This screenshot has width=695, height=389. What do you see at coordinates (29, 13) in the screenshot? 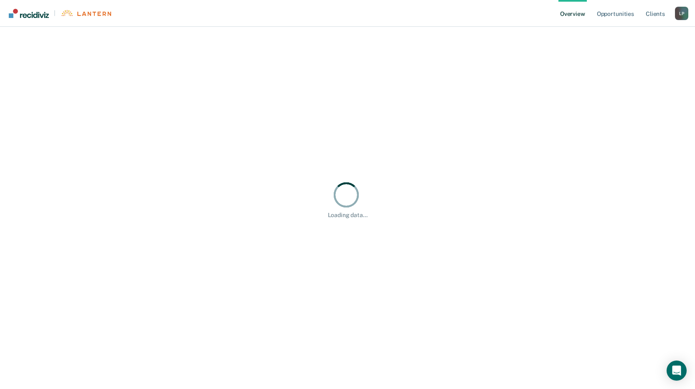
I see `img: Recidiviz` at bounding box center [29, 13].